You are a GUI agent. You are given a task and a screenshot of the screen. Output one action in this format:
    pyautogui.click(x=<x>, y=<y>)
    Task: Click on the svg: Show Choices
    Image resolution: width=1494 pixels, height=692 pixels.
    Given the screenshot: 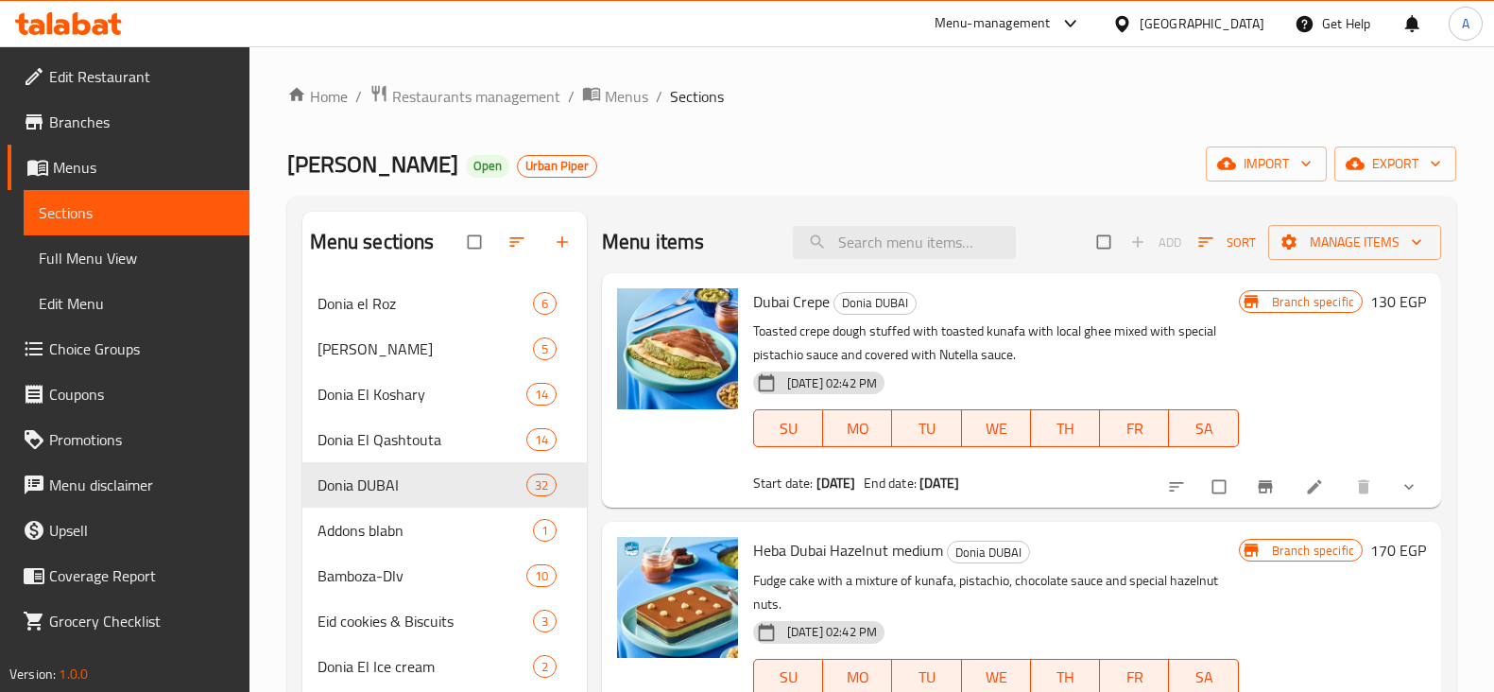 What is the action you would take?
    pyautogui.click(x=1409, y=487)
    